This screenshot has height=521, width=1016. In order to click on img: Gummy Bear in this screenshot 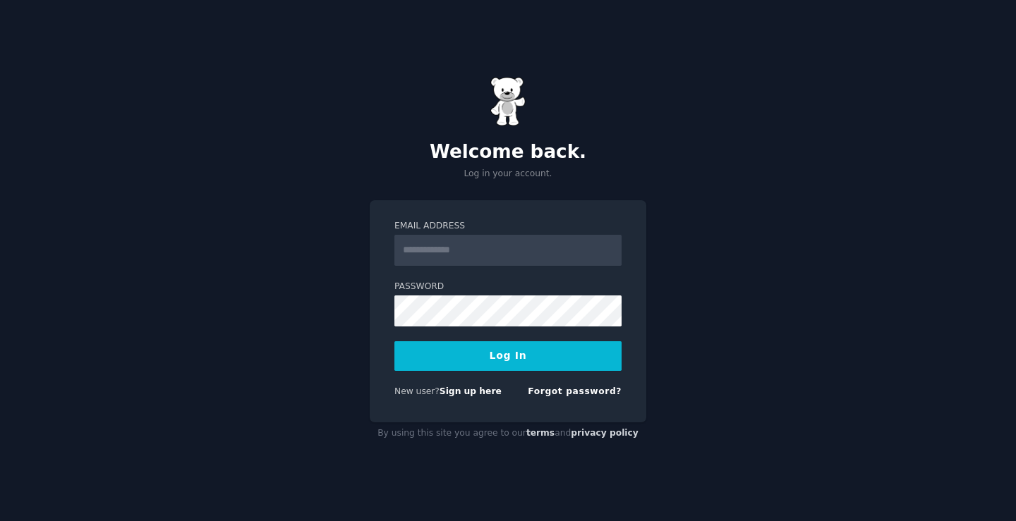, I will do `click(508, 102)`.